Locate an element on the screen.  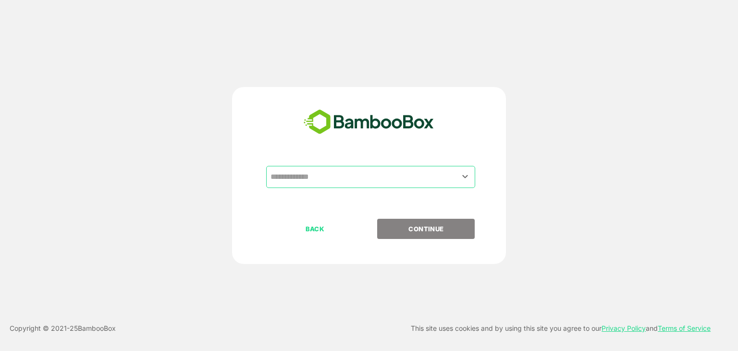
a: Privacy Policy is located at coordinates (624, 328).